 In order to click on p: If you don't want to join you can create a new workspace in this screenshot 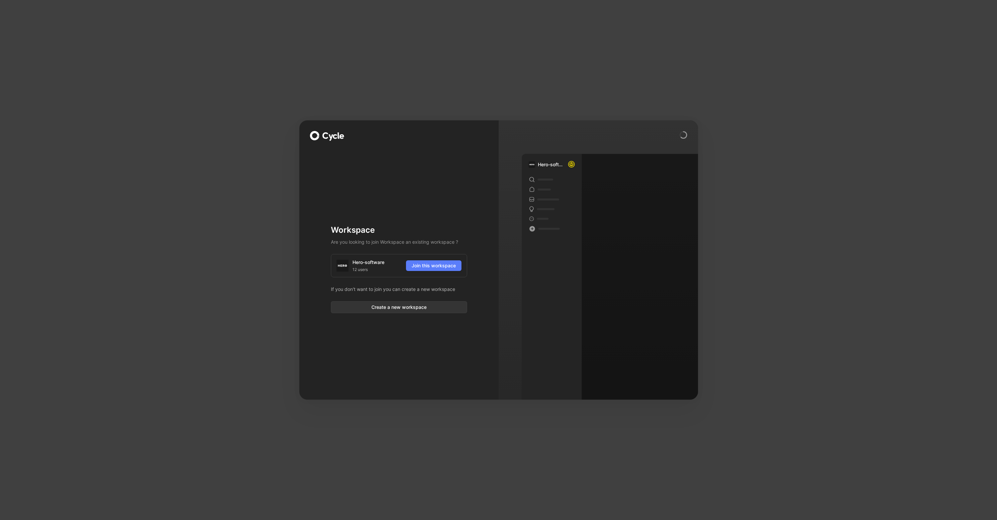, I will do `click(399, 289)`.